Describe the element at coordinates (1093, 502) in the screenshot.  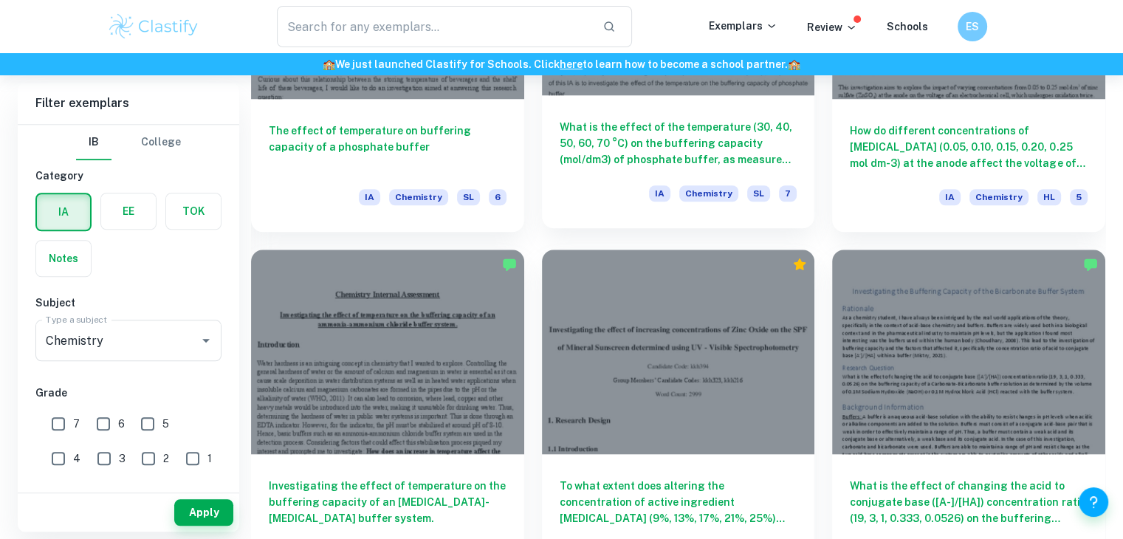
I see `button: Help and Feedback` at that location.